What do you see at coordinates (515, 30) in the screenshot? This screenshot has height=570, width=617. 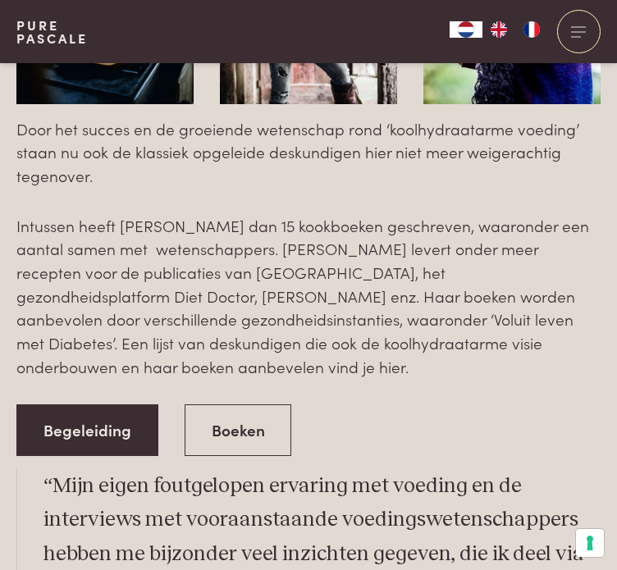 I see `ul: Language list` at bounding box center [515, 30].